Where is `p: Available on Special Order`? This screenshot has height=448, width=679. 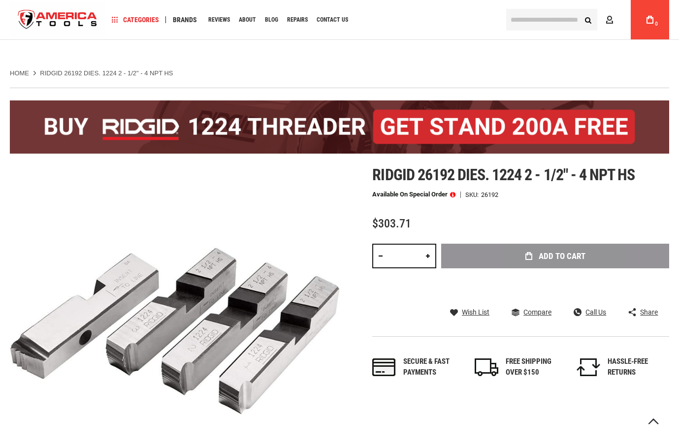
p: Available on Special Order is located at coordinates (413, 194).